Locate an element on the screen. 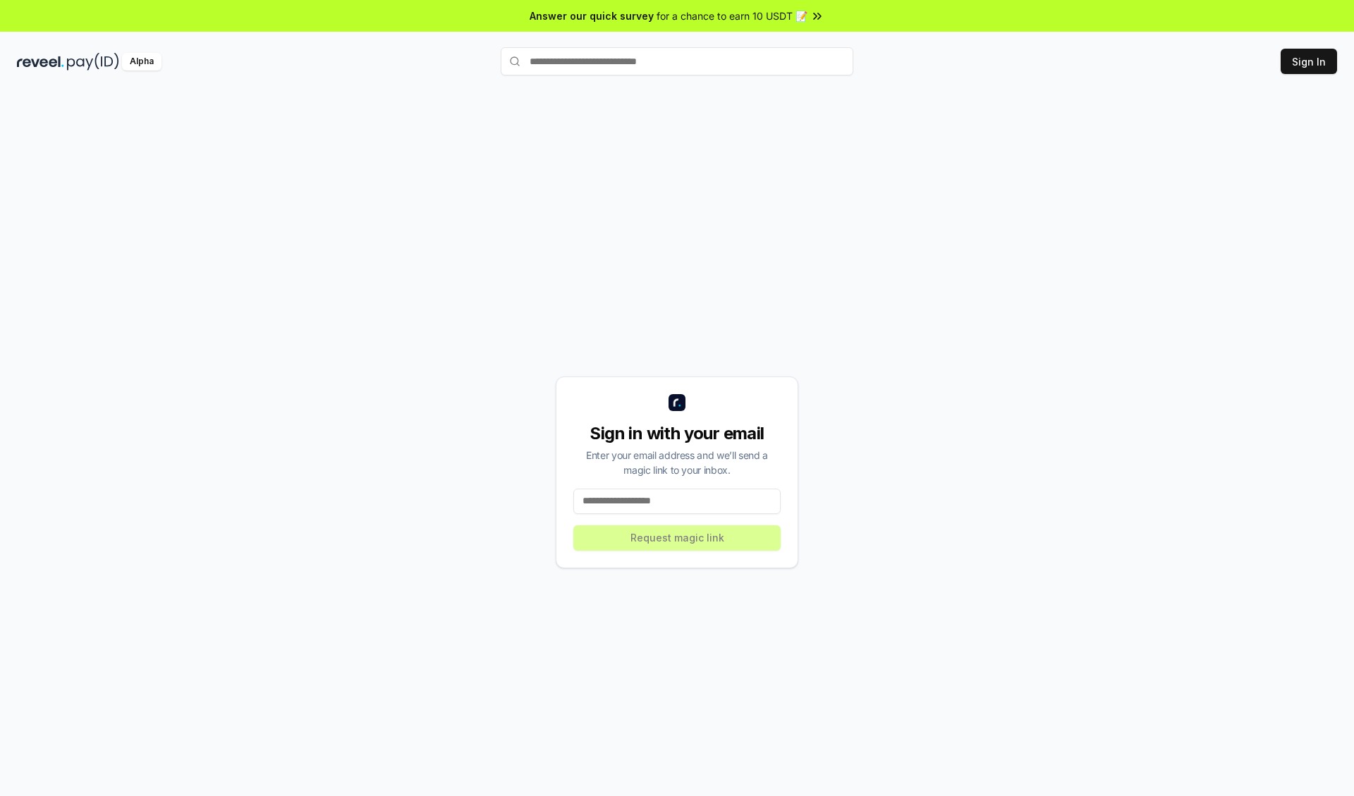 This screenshot has width=1354, height=796. div: Enter your email address and we’ll send a magic link to your inbox. is located at coordinates (677, 463).